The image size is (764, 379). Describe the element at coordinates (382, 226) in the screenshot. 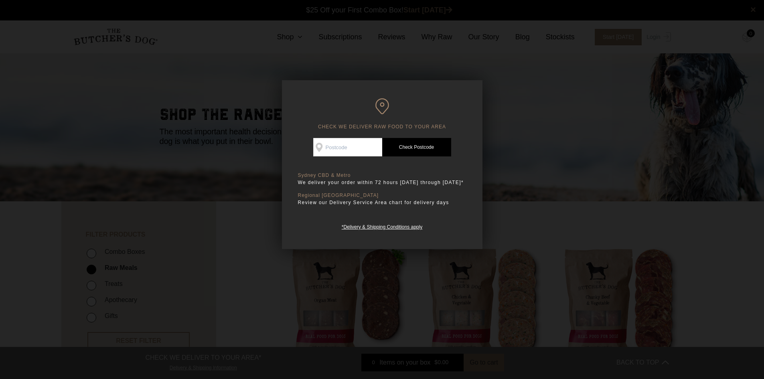

I see `a: *Delivery & Shipping Conditions apply` at that location.